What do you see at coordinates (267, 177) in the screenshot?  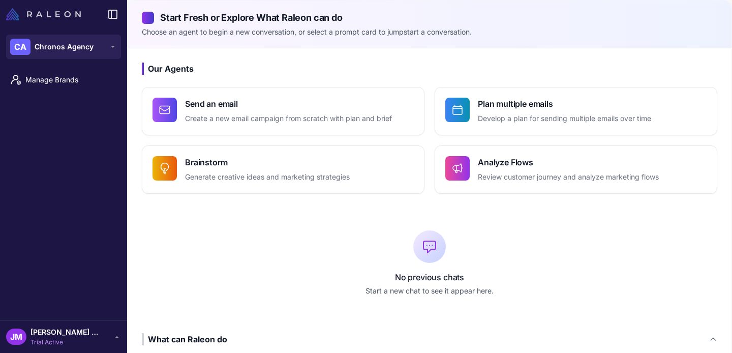 I see `p: Generate creative ideas and marketing strategies` at bounding box center [267, 177].